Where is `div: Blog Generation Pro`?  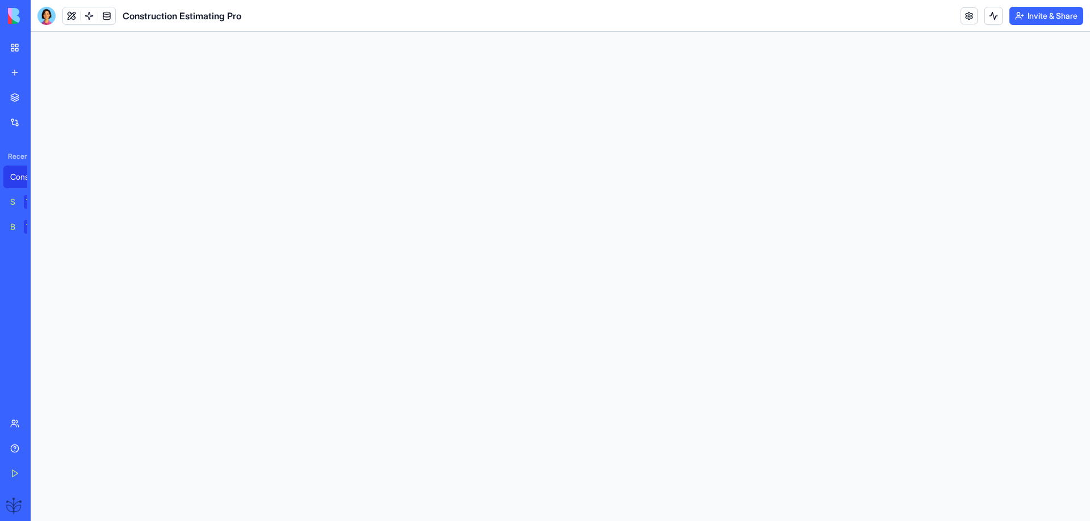 div: Blog Generation Pro is located at coordinates (13, 227).